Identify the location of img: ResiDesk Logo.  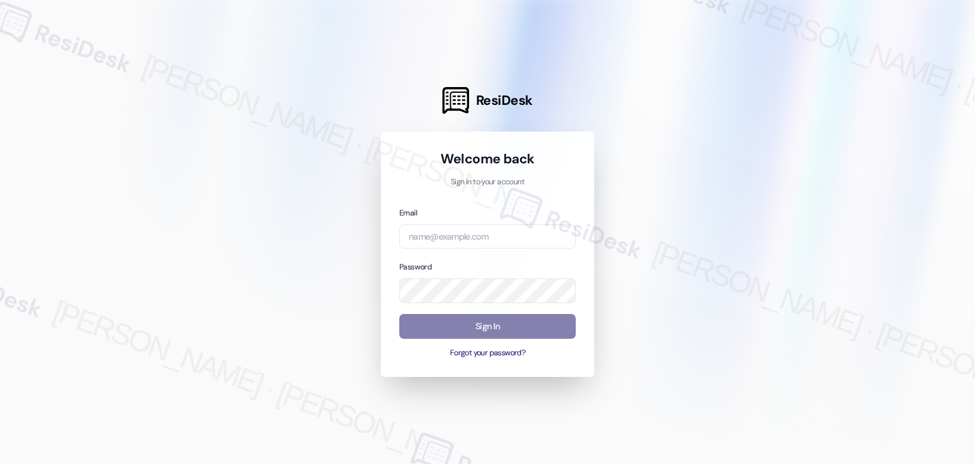
(456, 100).